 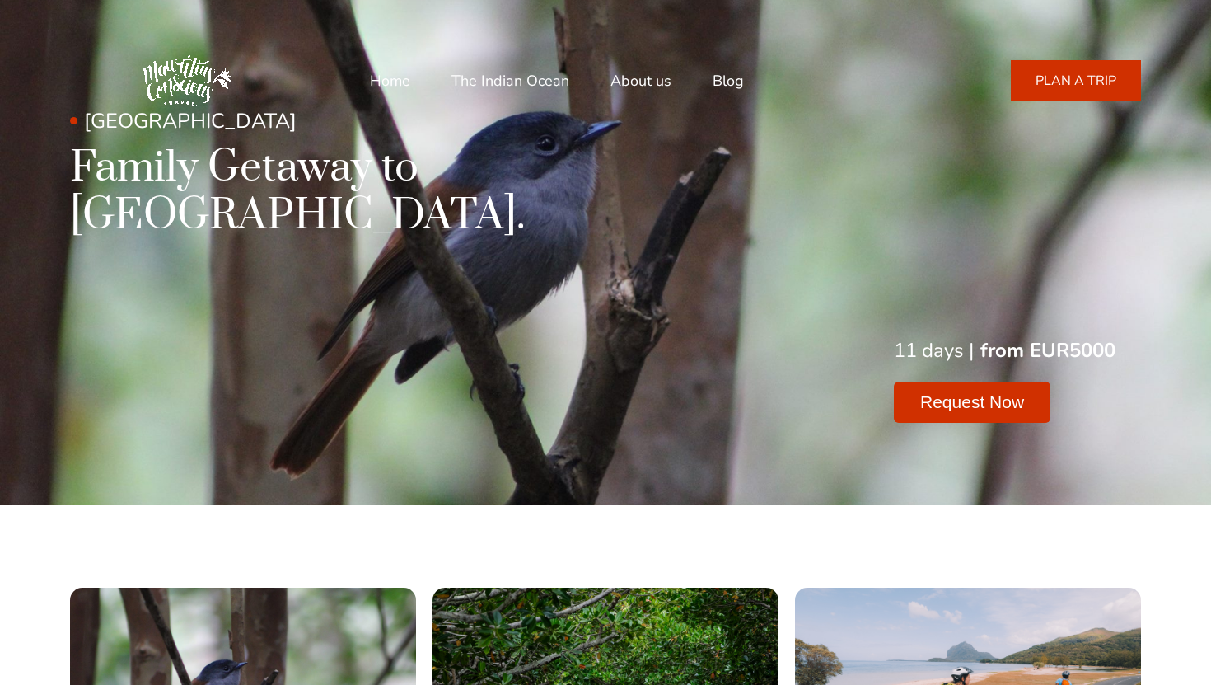 What do you see at coordinates (1048, 351) in the screenshot?
I see `div: from EUR5000` at bounding box center [1048, 351].